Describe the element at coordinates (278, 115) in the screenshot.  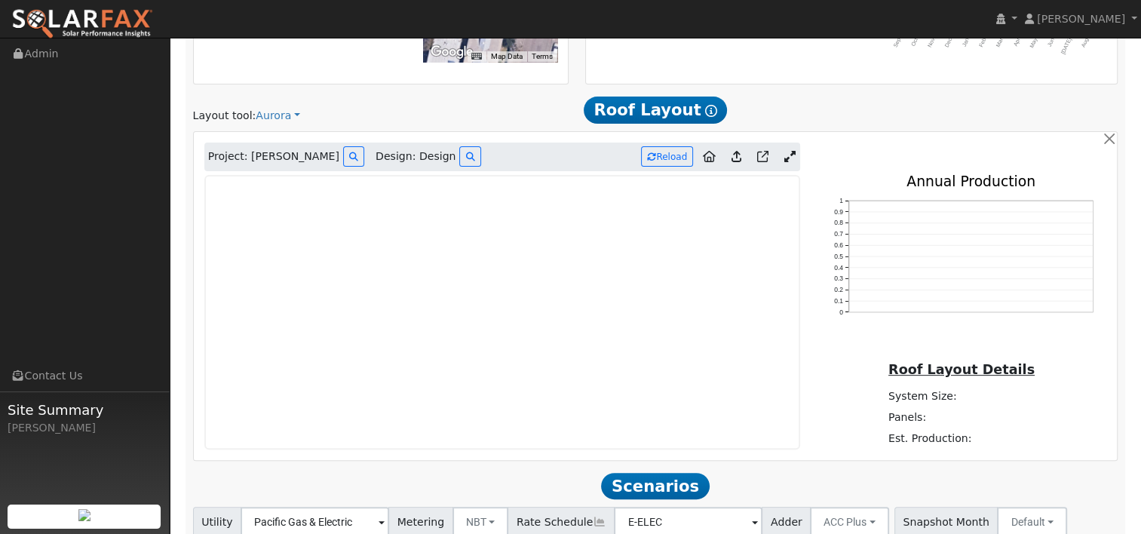
I see `a: Aurora` at that location.